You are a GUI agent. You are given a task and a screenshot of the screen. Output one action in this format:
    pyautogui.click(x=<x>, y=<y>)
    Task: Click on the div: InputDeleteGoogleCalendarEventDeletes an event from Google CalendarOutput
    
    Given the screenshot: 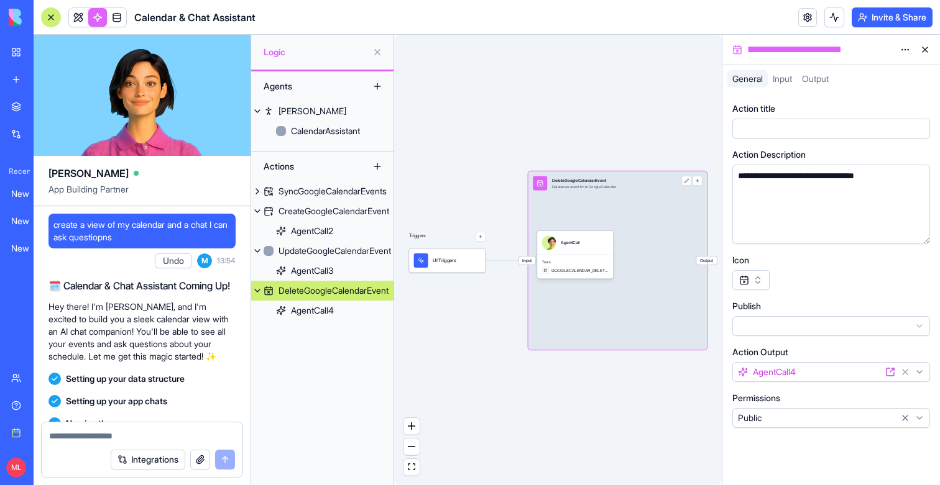 What is the action you would take?
    pyautogui.click(x=617, y=260)
    